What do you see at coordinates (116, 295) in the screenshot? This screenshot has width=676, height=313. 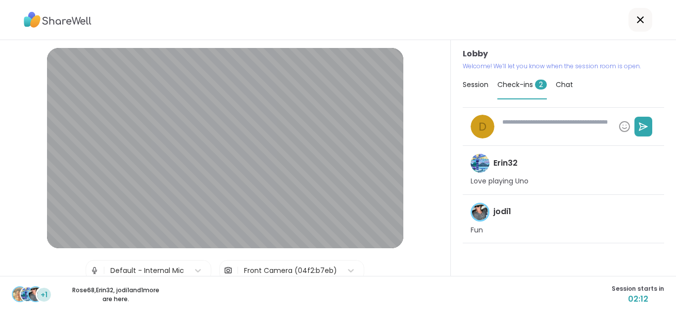 I see `p: Rose68 , Erin32 , jodi1 and 1 more are here.` at bounding box center [116, 295].